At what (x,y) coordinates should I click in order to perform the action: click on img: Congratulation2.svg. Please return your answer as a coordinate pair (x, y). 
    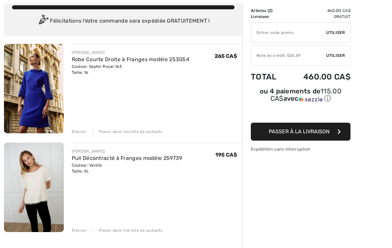
    Looking at the image, I should click on (43, 21).